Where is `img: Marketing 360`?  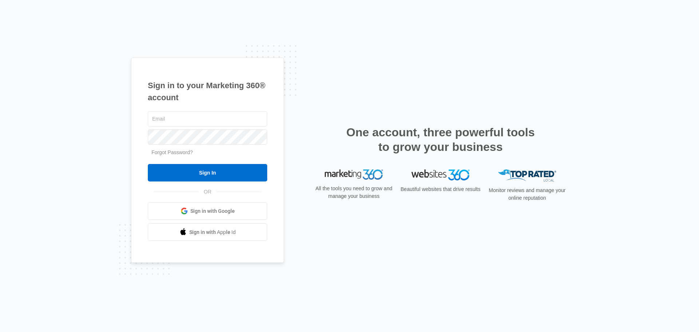 img: Marketing 360 is located at coordinates (354, 175).